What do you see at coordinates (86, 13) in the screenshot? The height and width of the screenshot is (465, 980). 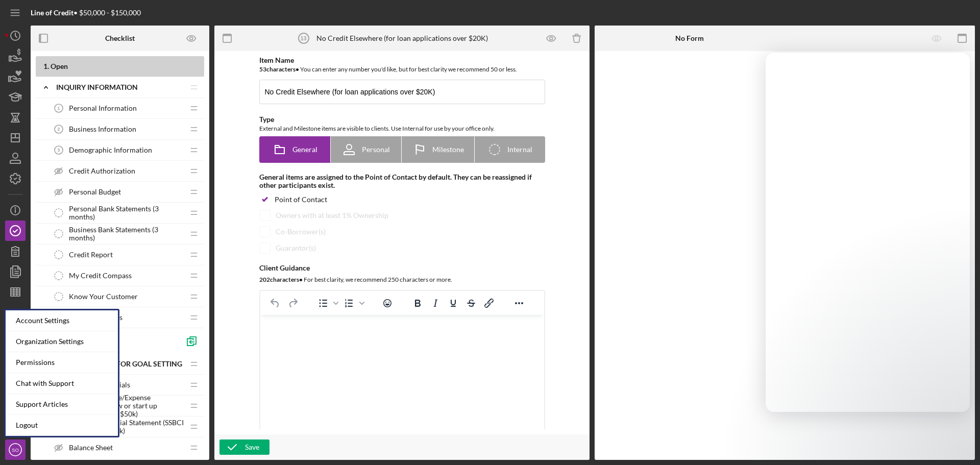 I see `div: • $50,000 - $150,000` at bounding box center [86, 13].